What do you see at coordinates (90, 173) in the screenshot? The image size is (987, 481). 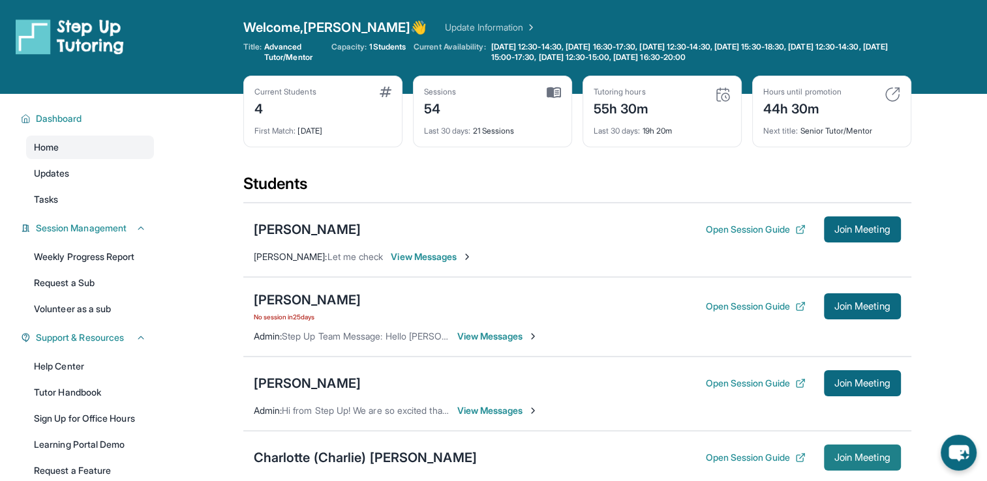 I see `a: Updates` at bounding box center [90, 173].